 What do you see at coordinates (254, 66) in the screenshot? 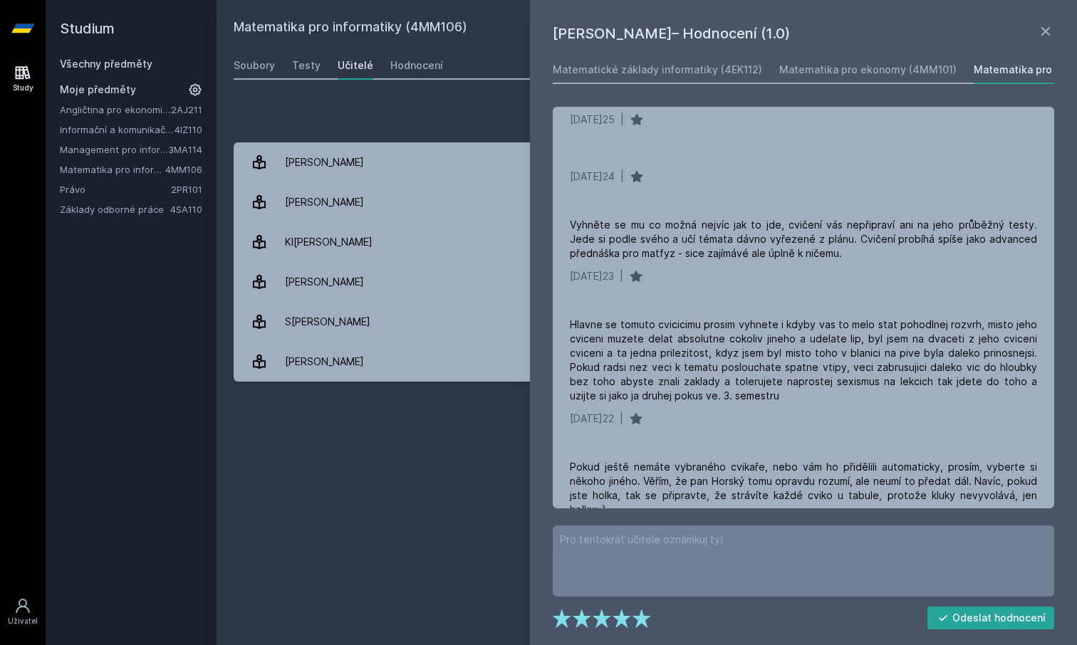
I see `div: Soubory` at bounding box center [254, 66].